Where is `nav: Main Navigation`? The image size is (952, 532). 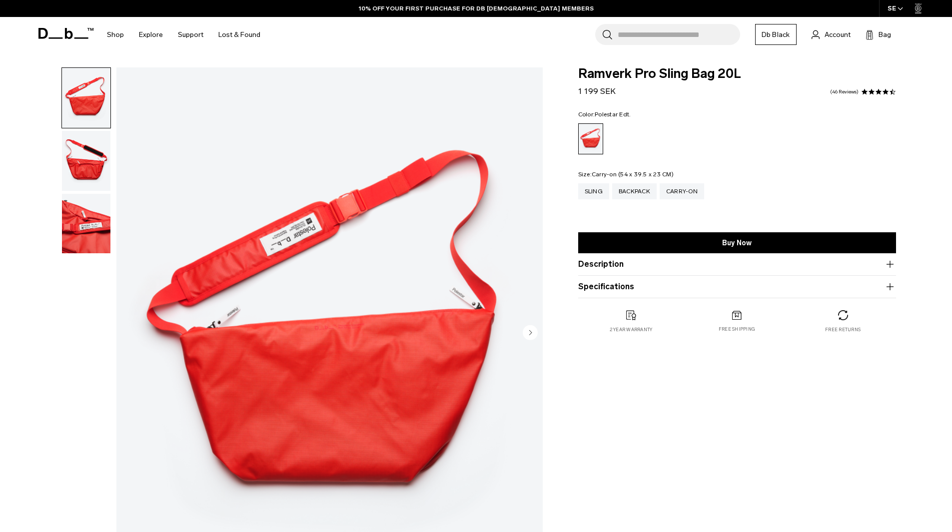
nav: Main Navigation is located at coordinates (183, 34).